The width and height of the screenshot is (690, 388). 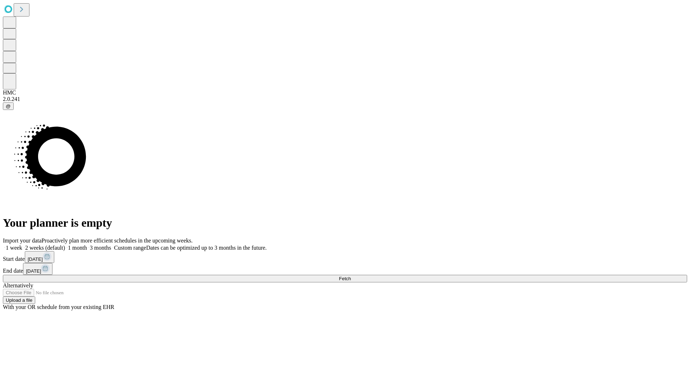 What do you see at coordinates (100, 247) in the screenshot?
I see `span: 3 months` at bounding box center [100, 247].